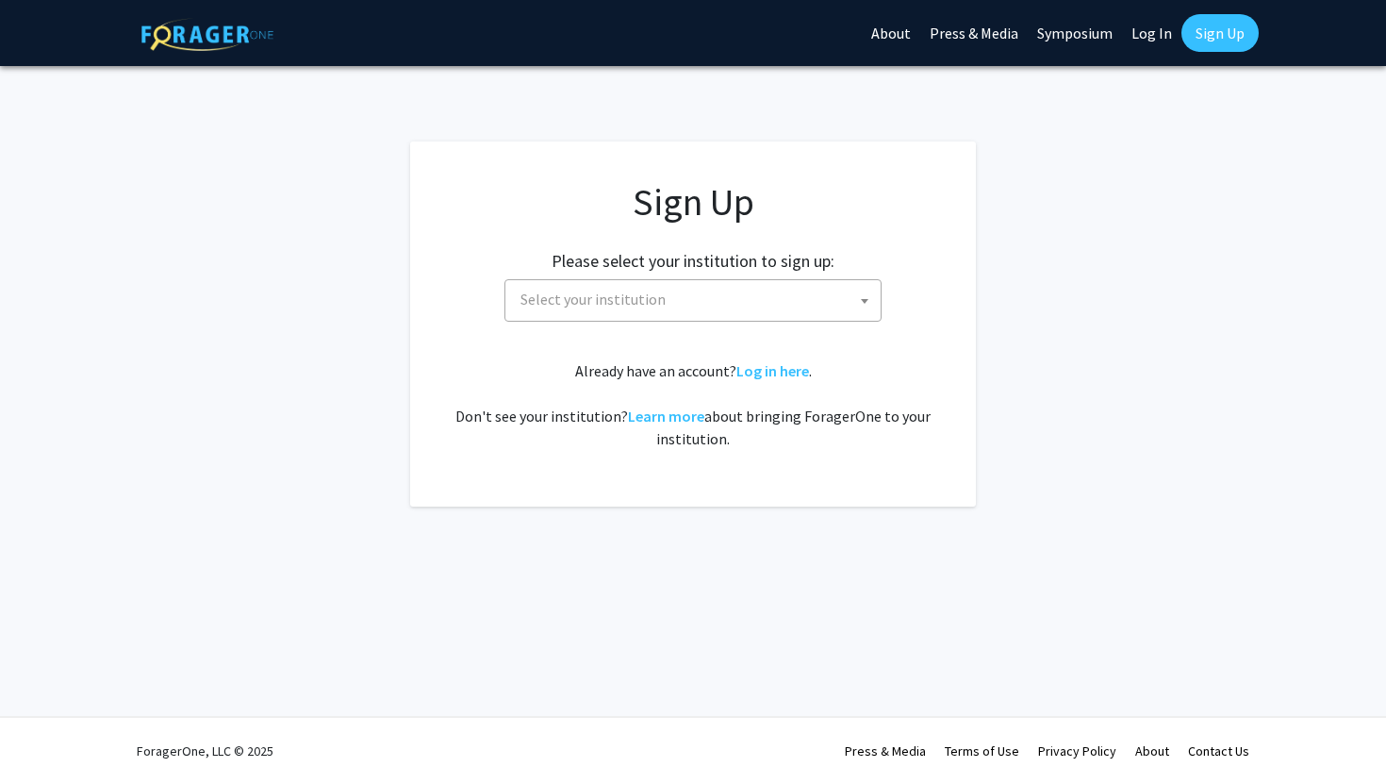  What do you see at coordinates (693, 405) in the screenshot?
I see `div: Already have an account? . Don't see your institution? about bringing ForagerOne to your institut...` at bounding box center [693, 405].